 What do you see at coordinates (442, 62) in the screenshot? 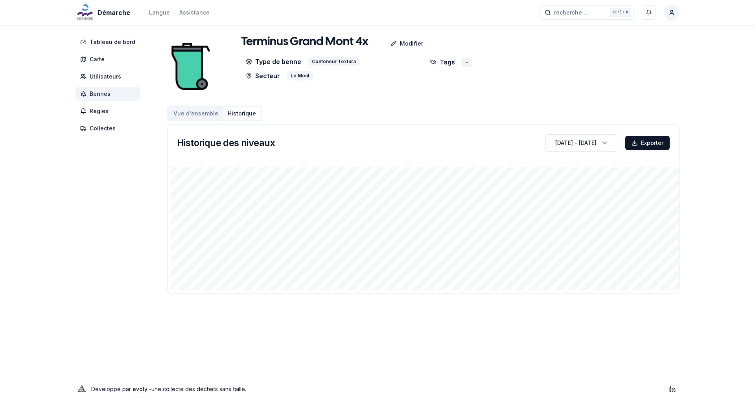
I see `p: Tags` at bounding box center [442, 62].